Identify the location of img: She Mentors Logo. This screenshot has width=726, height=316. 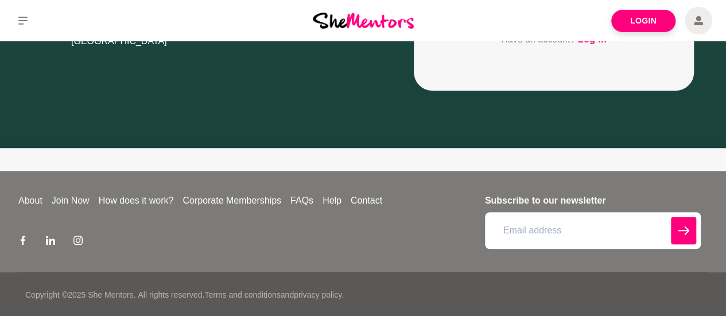
(363, 20).